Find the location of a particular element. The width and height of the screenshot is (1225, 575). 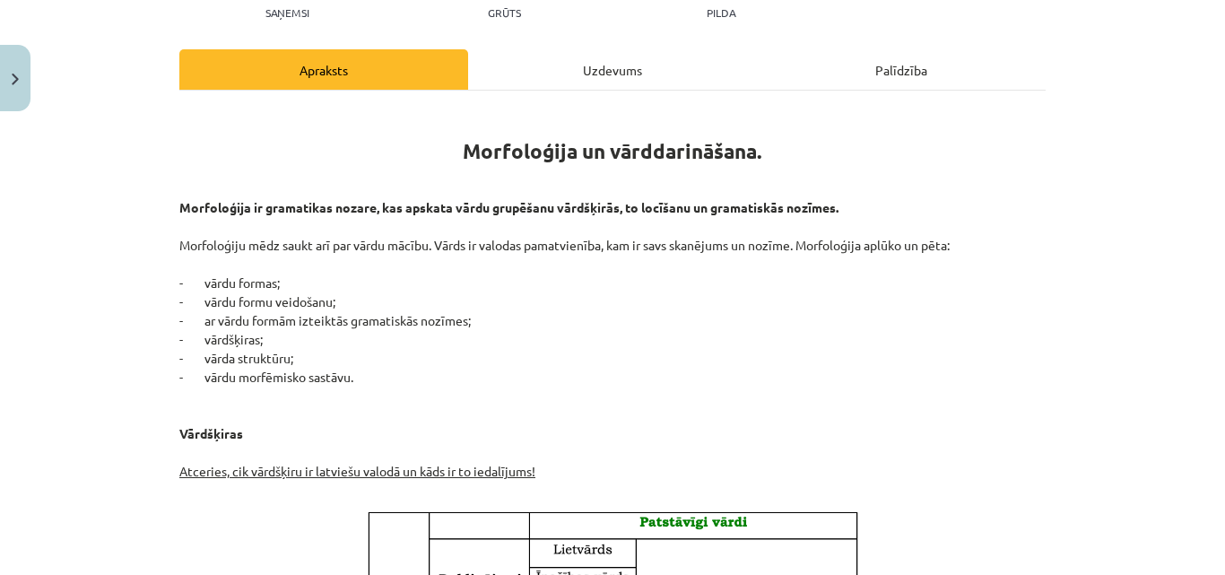

img: icon-close-lesson-0947bae3869378f0d4975bcd49f059093ad1ed9edebbc8119c70593378902aed.svg is located at coordinates (15, 79).